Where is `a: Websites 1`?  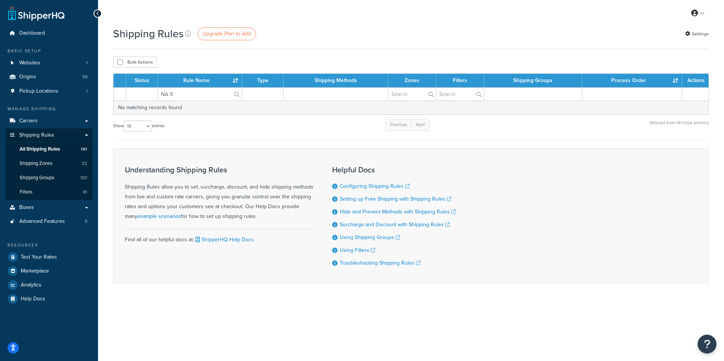
a: Websites 1 is located at coordinates (49, 63).